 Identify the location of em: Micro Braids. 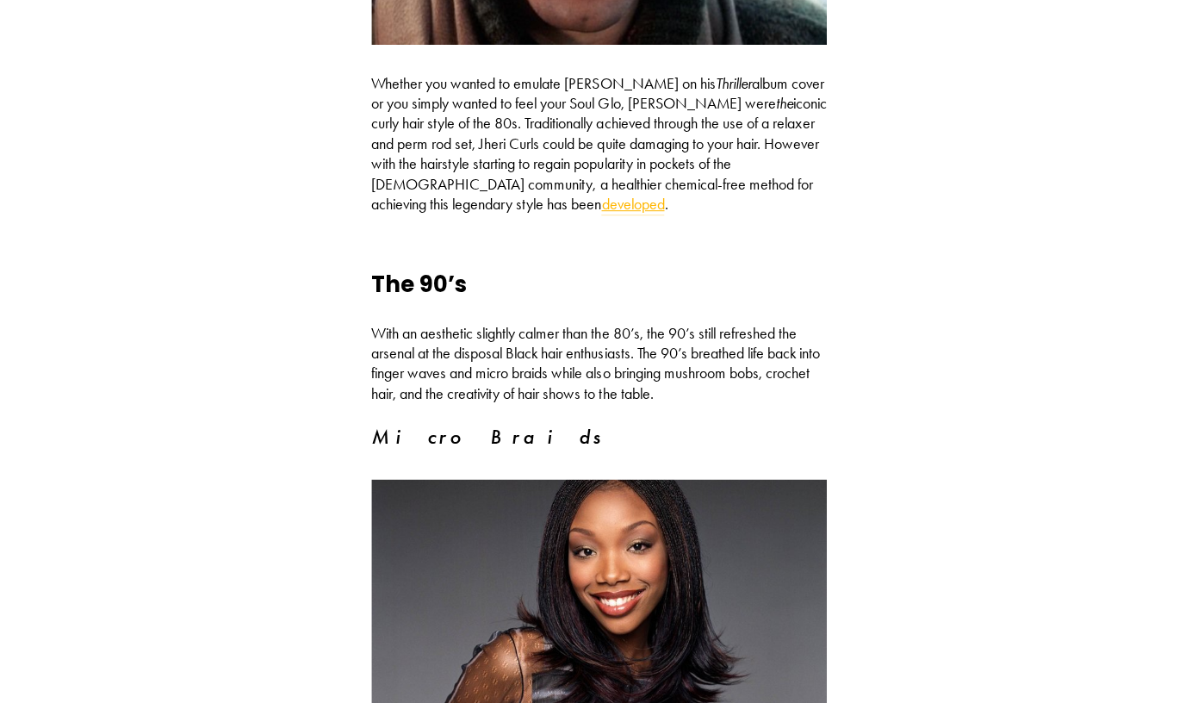
(489, 437).